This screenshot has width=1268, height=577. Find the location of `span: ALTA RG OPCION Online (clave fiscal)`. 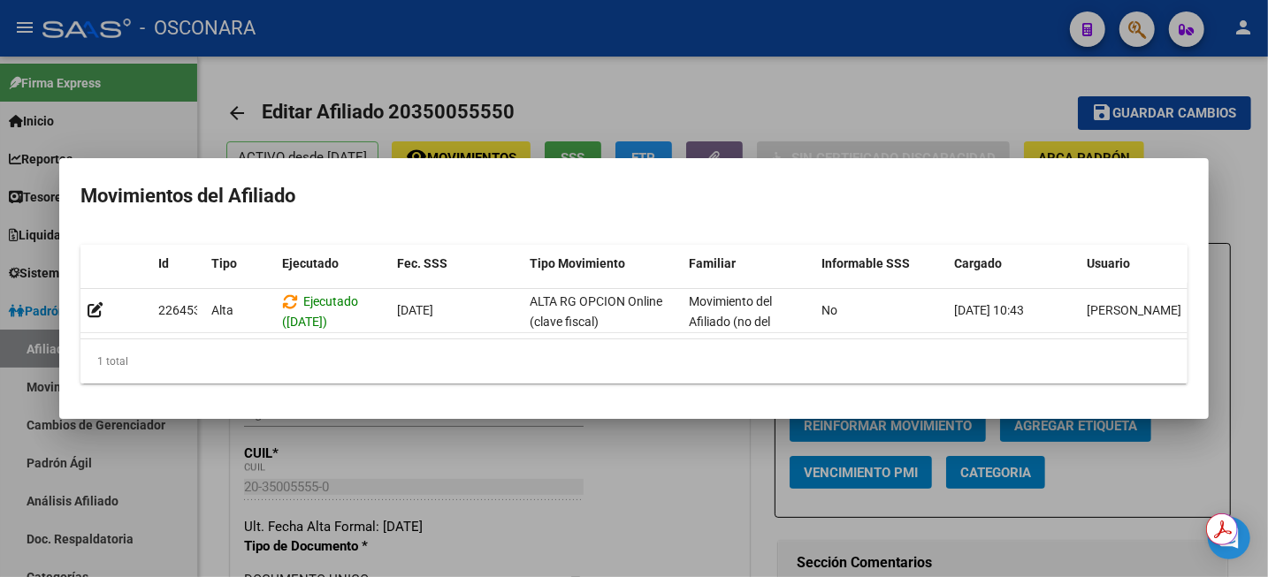

span: ALTA RG OPCION Online (clave fiscal) is located at coordinates (596, 311).